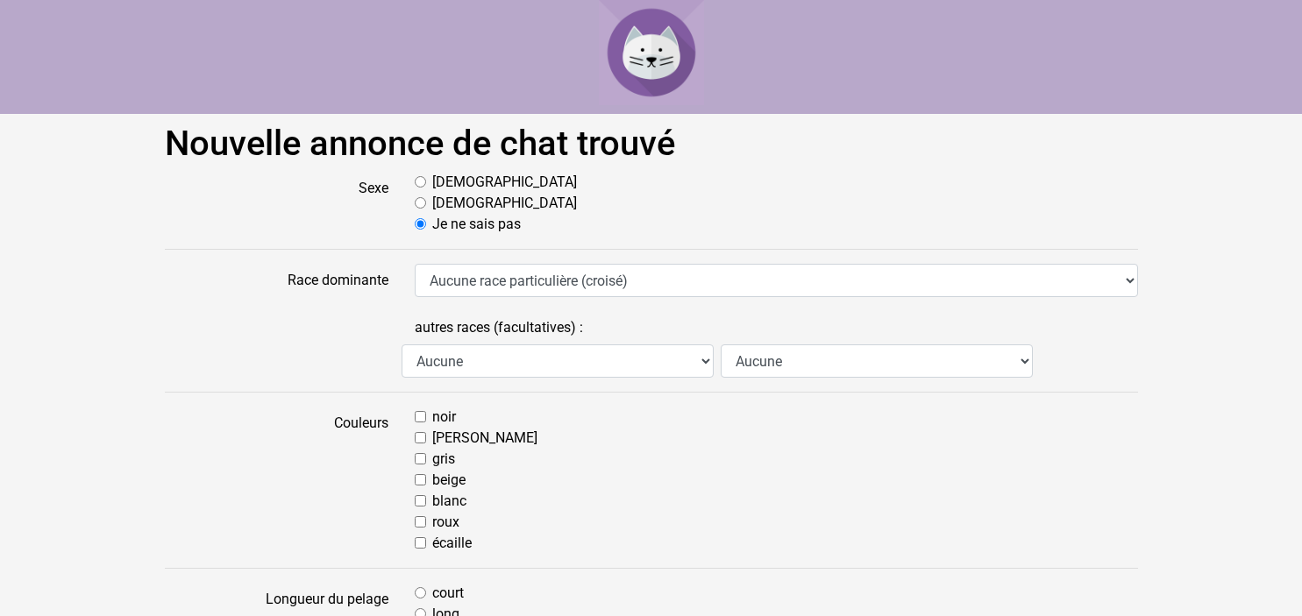 The image size is (1302, 616). Describe the element at coordinates (448, 593) in the screenshot. I see `label: court` at that location.